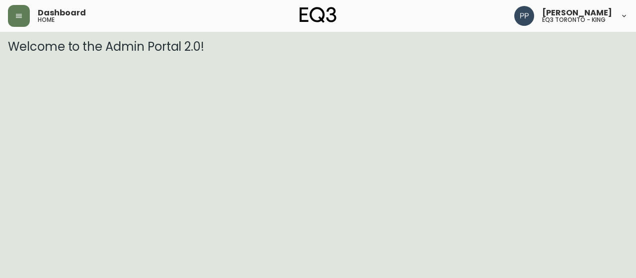 This screenshot has height=278, width=636. Describe the element at coordinates (62, 13) in the screenshot. I see `span: Dashboard` at that location.